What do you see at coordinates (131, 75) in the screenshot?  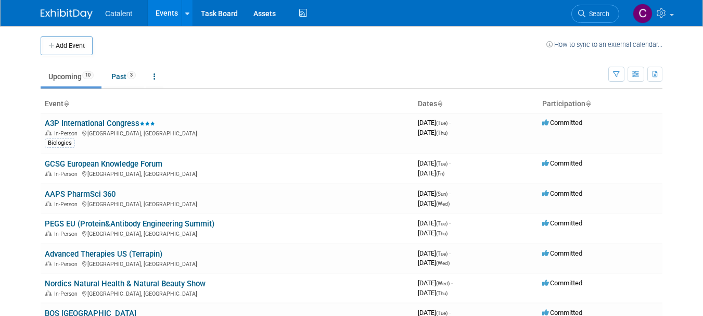 I see `span: 3` at bounding box center [131, 75].